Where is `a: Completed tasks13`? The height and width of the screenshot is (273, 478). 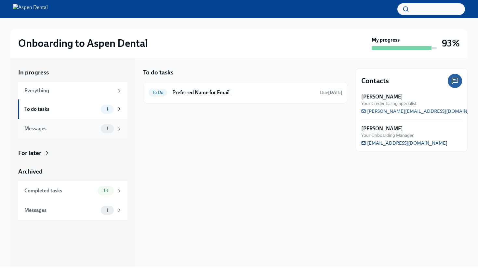 a: Completed tasks13 is located at coordinates (73, 191).